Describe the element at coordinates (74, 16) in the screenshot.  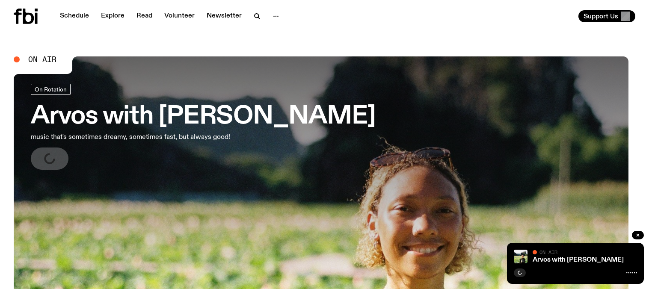
I see `a: Schedule` at that location.